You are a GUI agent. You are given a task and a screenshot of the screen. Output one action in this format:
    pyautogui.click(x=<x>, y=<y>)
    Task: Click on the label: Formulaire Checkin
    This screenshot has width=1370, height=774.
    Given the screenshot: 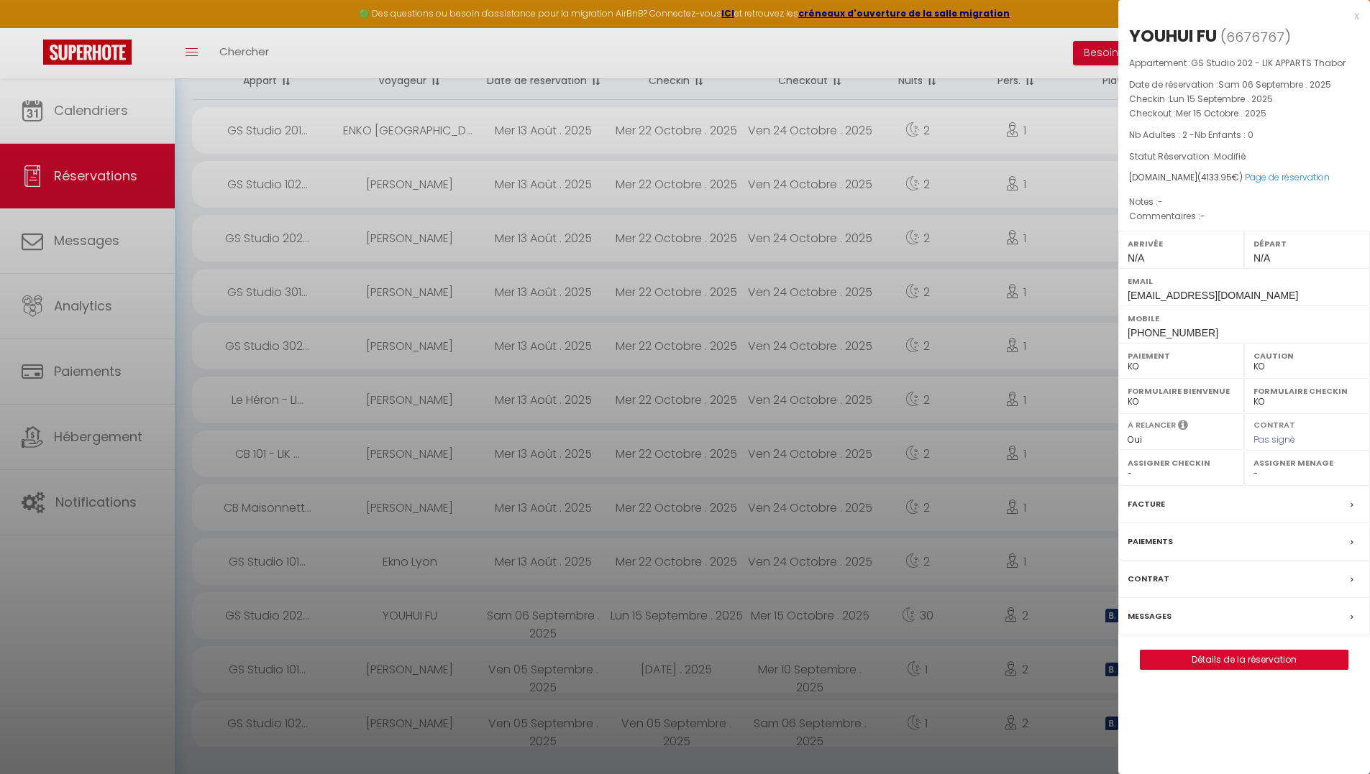 What is the action you would take?
    pyautogui.click(x=1306, y=391)
    